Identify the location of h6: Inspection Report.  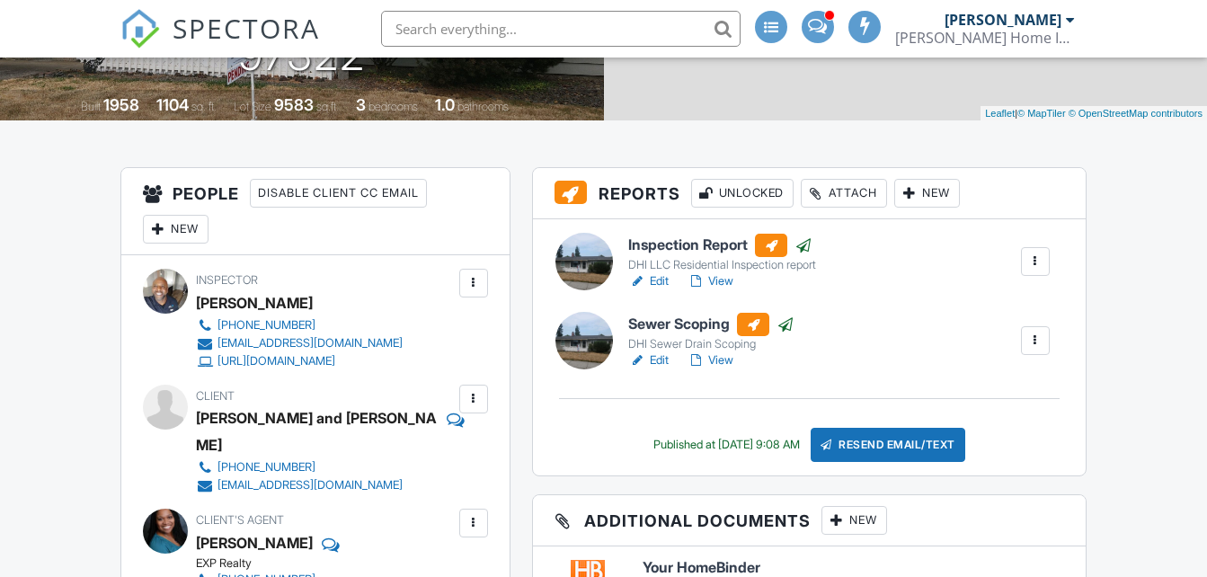
(722, 245).